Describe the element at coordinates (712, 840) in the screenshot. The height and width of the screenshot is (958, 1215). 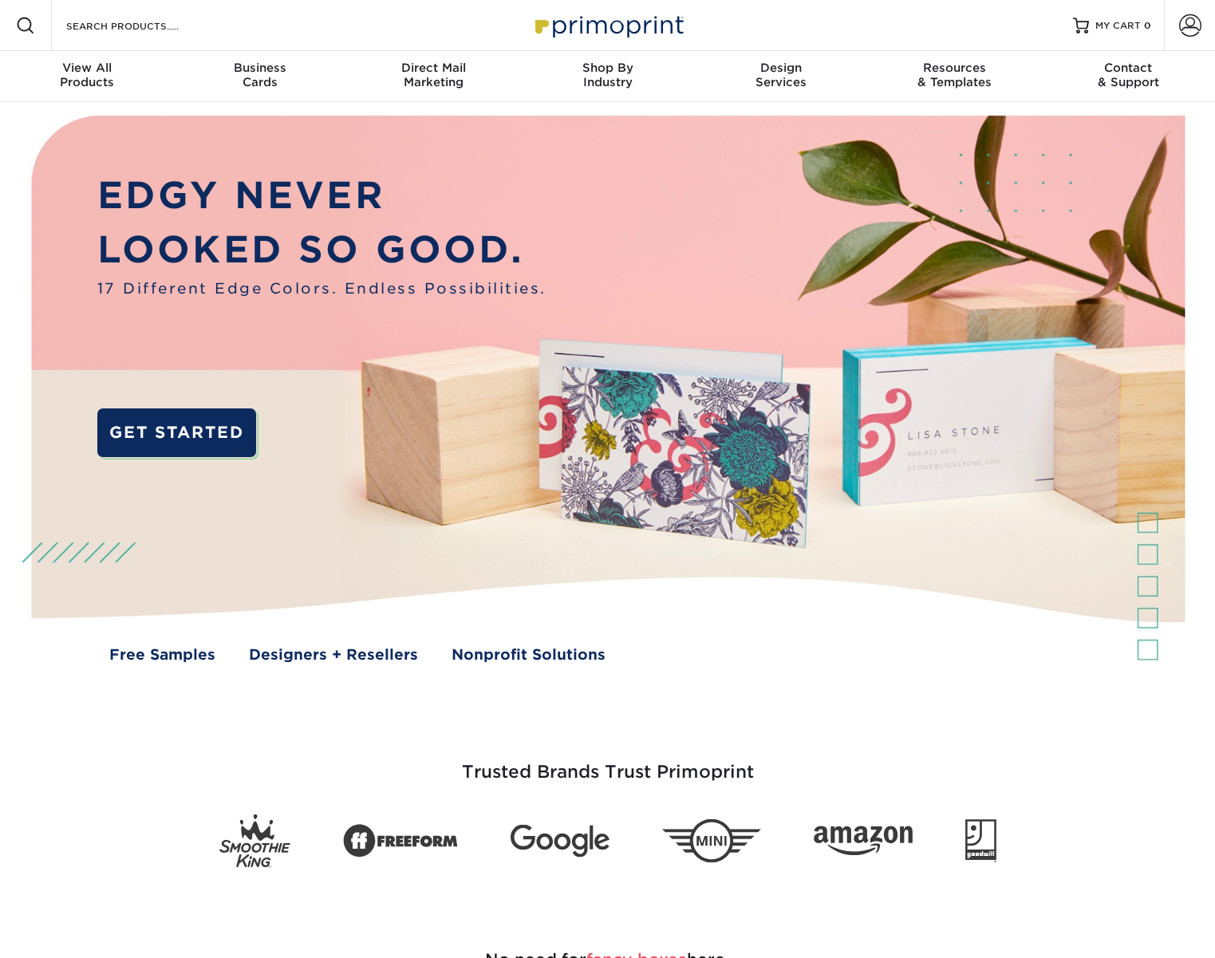
I see `img: Mini` at that location.